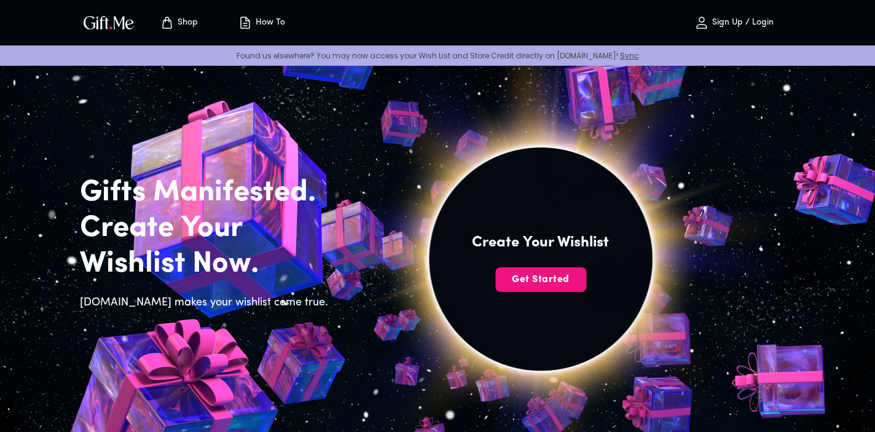 The image size is (875, 432). Describe the element at coordinates (541, 279) in the screenshot. I see `span: Get Started` at that location.